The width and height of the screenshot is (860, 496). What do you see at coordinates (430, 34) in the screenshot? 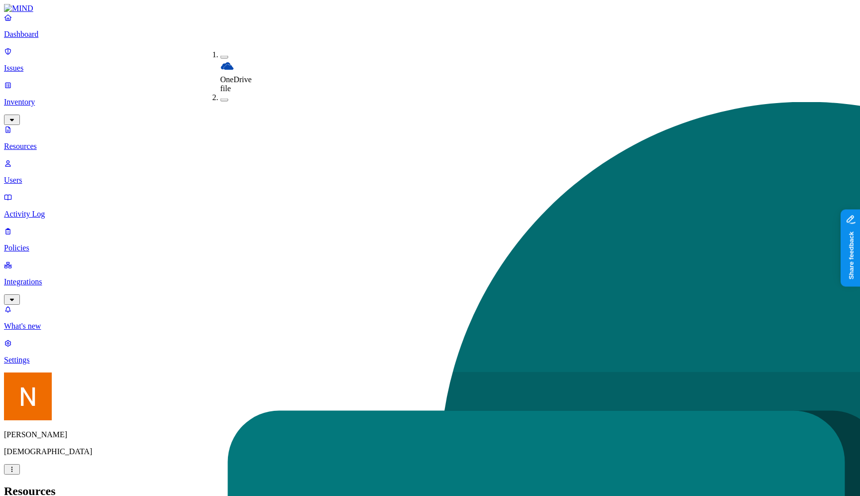
I see `p: Dashboard` at bounding box center [430, 34].